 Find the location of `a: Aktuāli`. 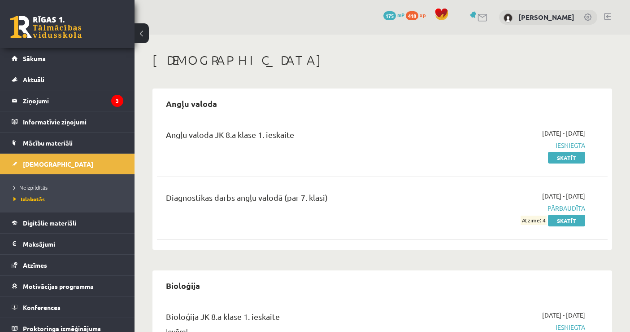

a: Aktuāli is located at coordinates (67, 79).